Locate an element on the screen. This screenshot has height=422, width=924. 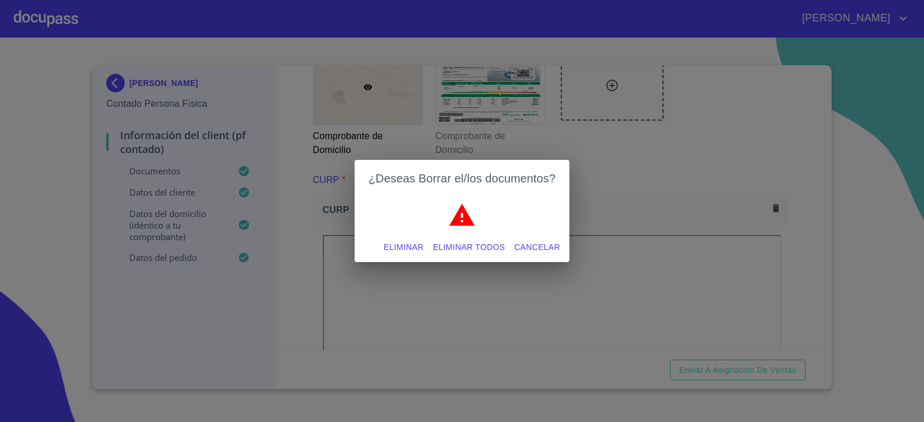
button: Cancelar is located at coordinates (537, 247).